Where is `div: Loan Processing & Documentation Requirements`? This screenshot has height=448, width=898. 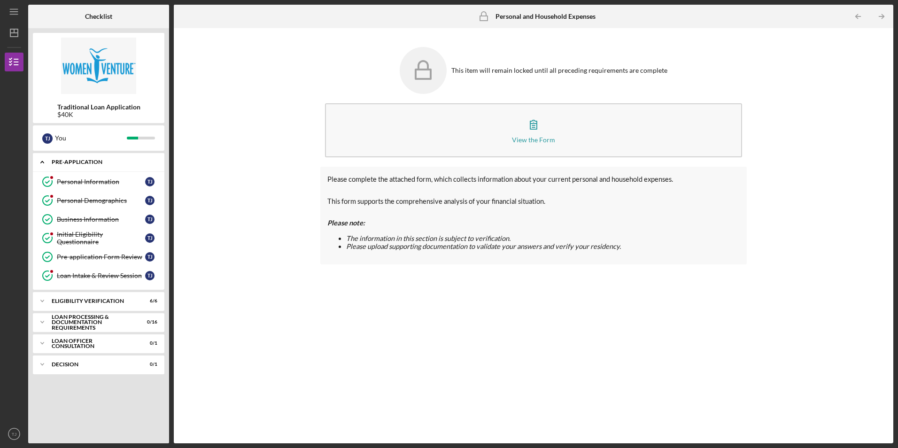
div: Loan Processing & Documentation Requirements is located at coordinates (93, 322).